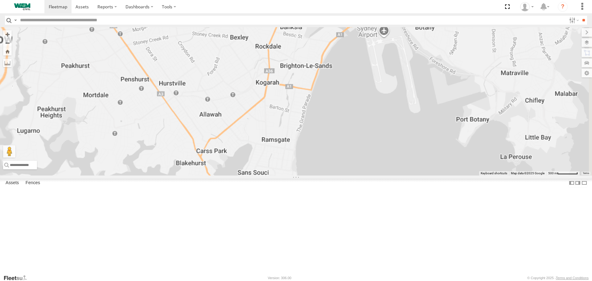 The height and width of the screenshot is (281, 592). I want to click on label: Map Settings, so click(586, 73).